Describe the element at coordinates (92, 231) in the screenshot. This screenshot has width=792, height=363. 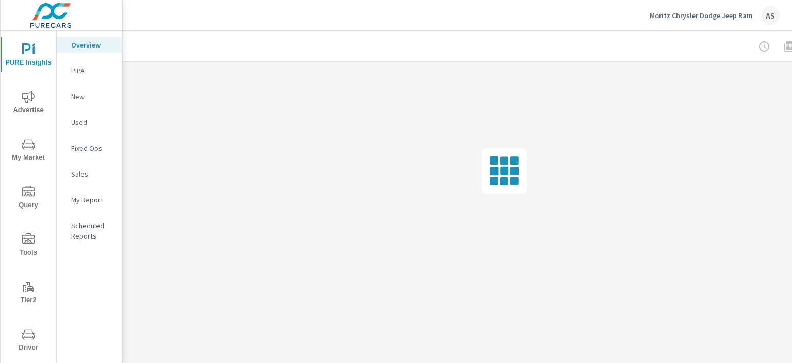
I see `p: Scheduled Reports` at that location.